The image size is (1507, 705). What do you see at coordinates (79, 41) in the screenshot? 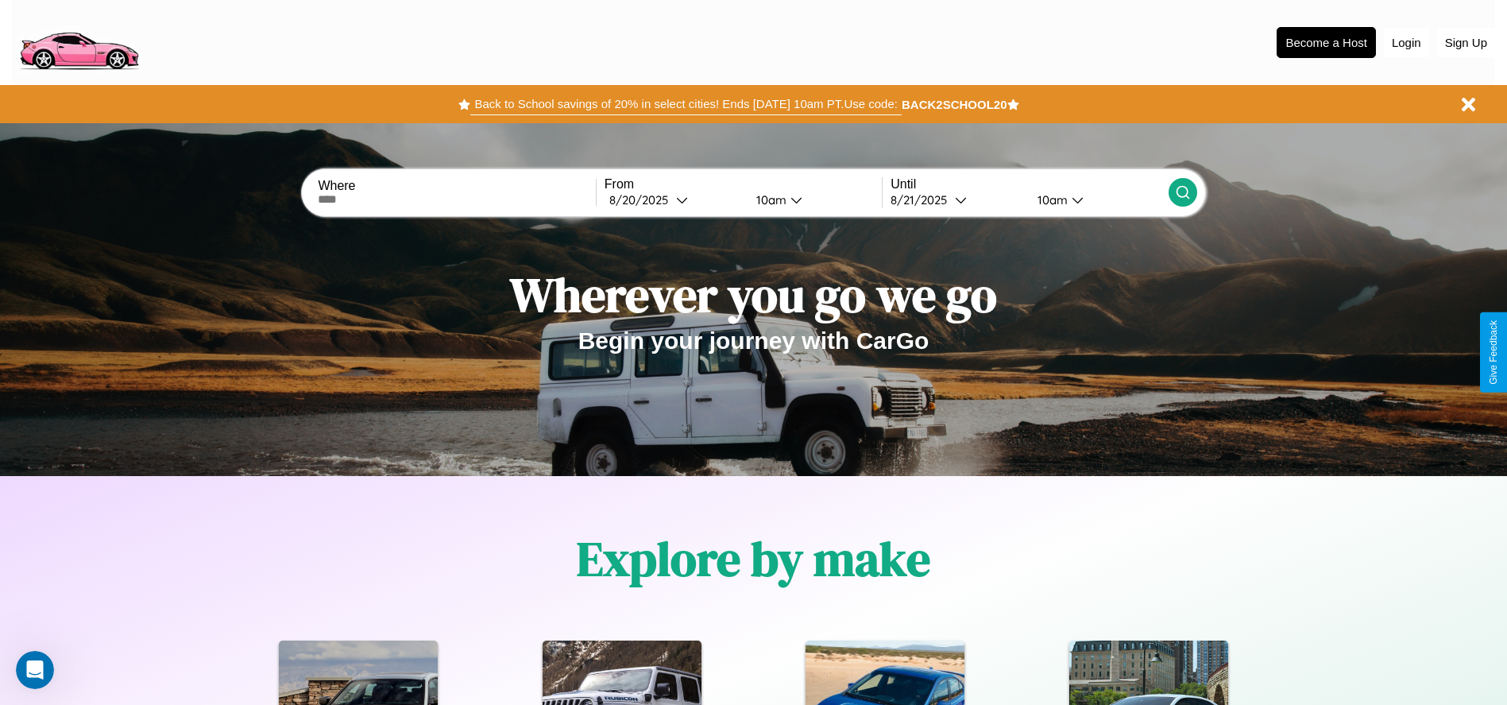
I see `img: logo` at bounding box center [79, 41].